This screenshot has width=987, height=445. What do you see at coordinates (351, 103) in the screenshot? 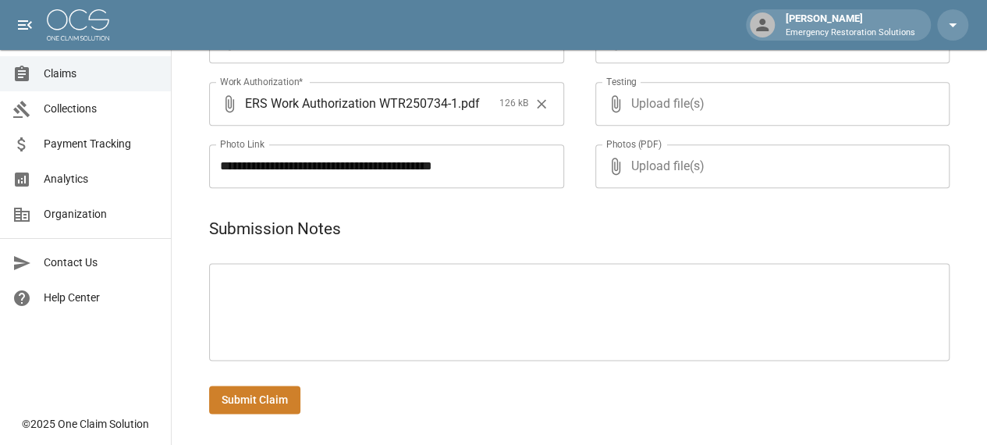
I see `span: ERS Work Authorization WTR250734-1` at bounding box center [351, 103].